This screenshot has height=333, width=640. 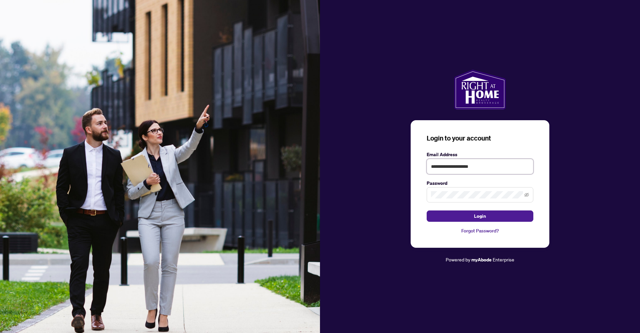 What do you see at coordinates (480, 216) in the screenshot?
I see `button: Login` at bounding box center [480, 216].